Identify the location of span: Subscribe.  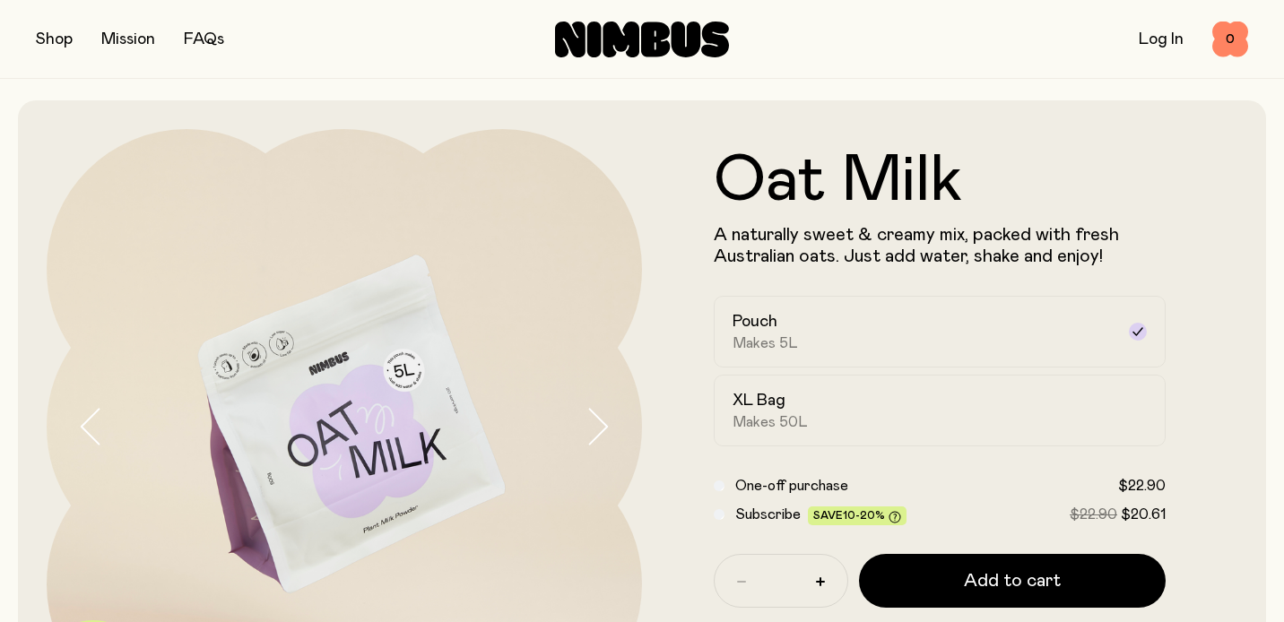
(768, 515).